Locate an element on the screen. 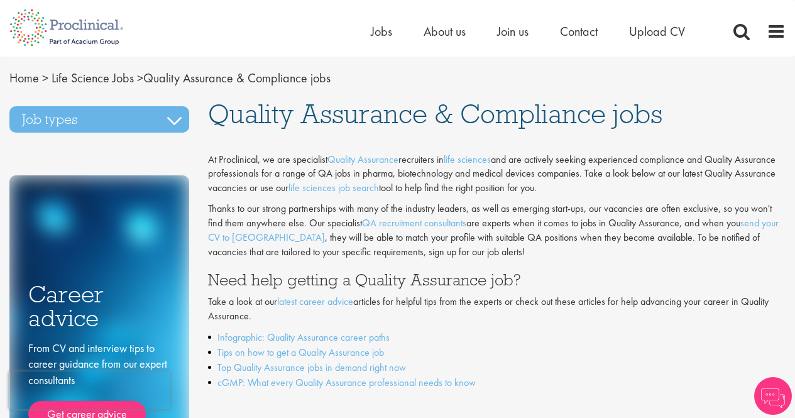 The width and height of the screenshot is (795, 418). a: Quality Assurance is located at coordinates (363, 159).